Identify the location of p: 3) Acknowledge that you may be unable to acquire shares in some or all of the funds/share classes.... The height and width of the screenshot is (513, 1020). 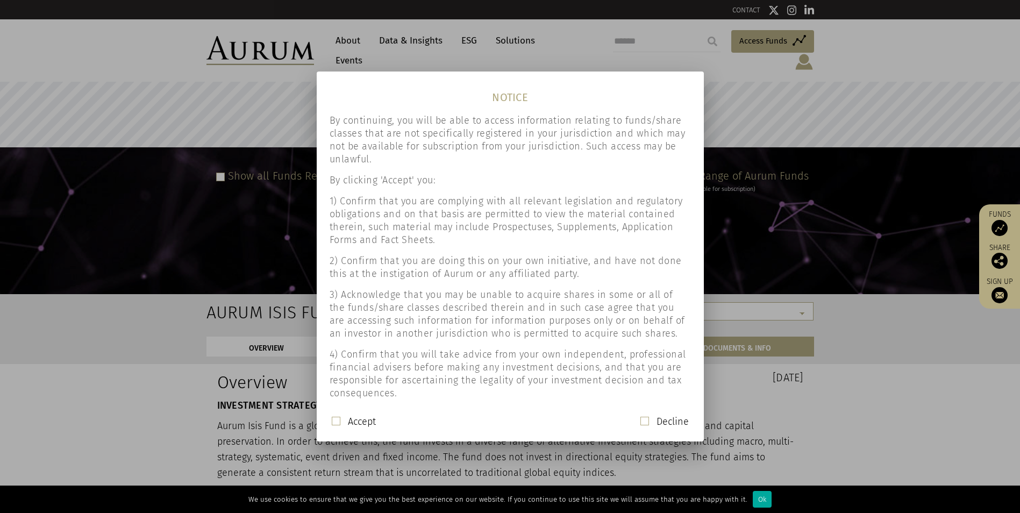
(511, 314).